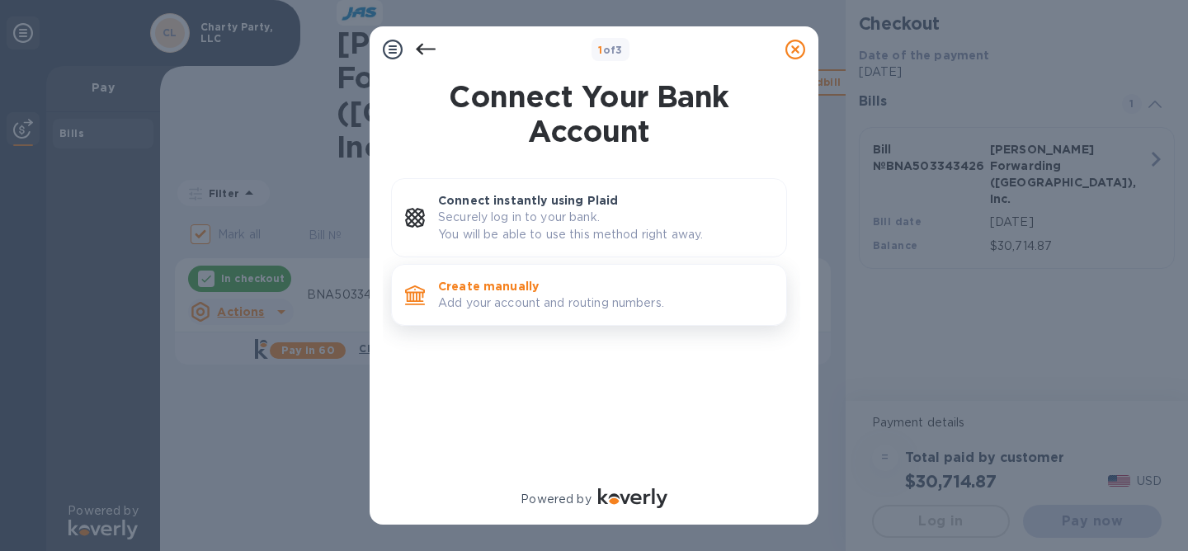 This screenshot has width=1188, height=551. What do you see at coordinates (606, 226) in the screenshot?
I see `p: Securely log in to your bank. You will be able to use this method right away.` at bounding box center [606, 226].